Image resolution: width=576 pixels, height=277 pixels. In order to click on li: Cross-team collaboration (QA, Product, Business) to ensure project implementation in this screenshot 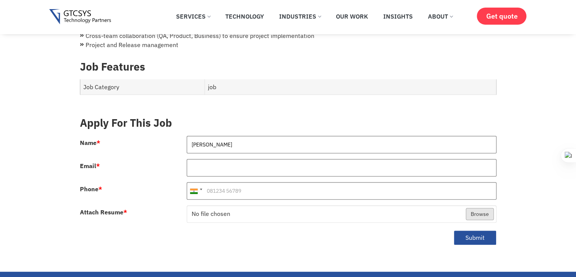, I will do `click(288, 36)`.